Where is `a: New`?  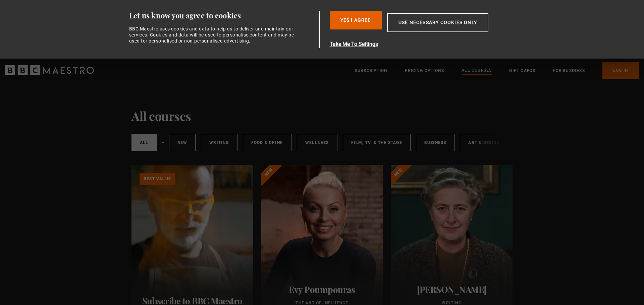
a: New is located at coordinates (182, 143).